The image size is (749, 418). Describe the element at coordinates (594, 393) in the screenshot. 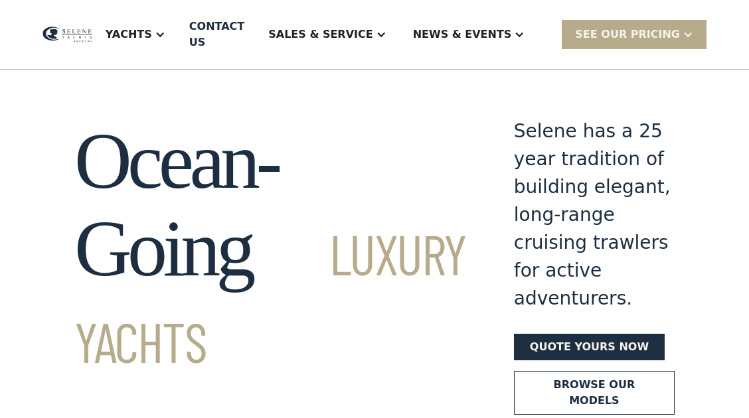

I see `a: Browse our models` at that location.